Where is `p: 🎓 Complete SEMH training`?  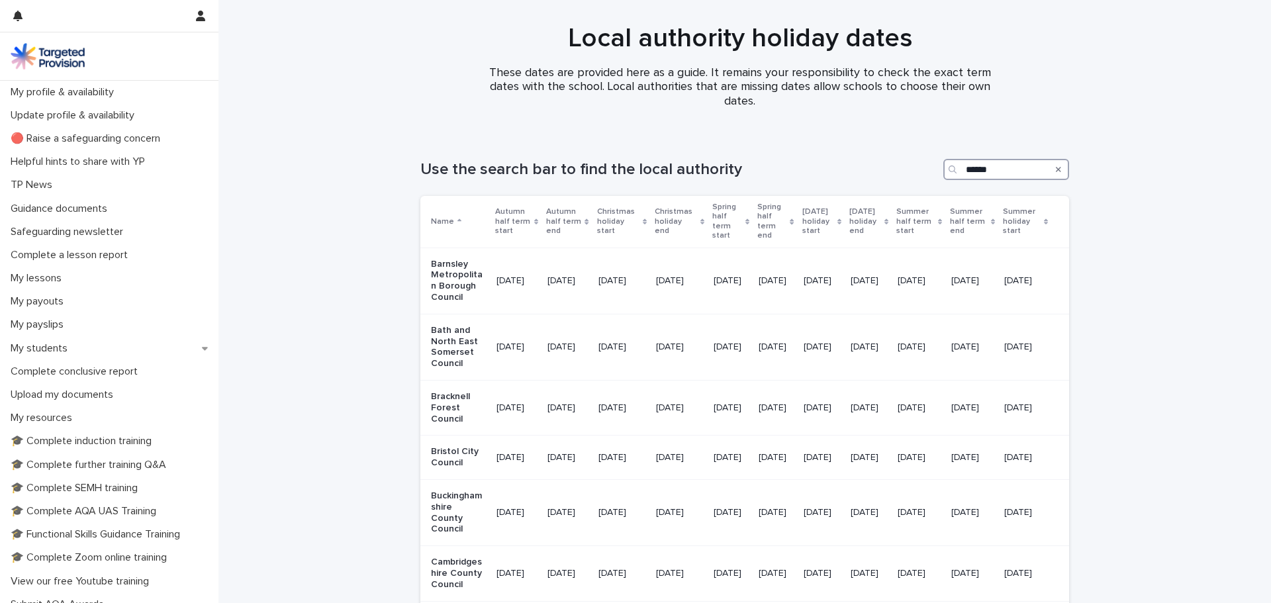
p: 🎓 Complete SEMH training is located at coordinates (77, 488).